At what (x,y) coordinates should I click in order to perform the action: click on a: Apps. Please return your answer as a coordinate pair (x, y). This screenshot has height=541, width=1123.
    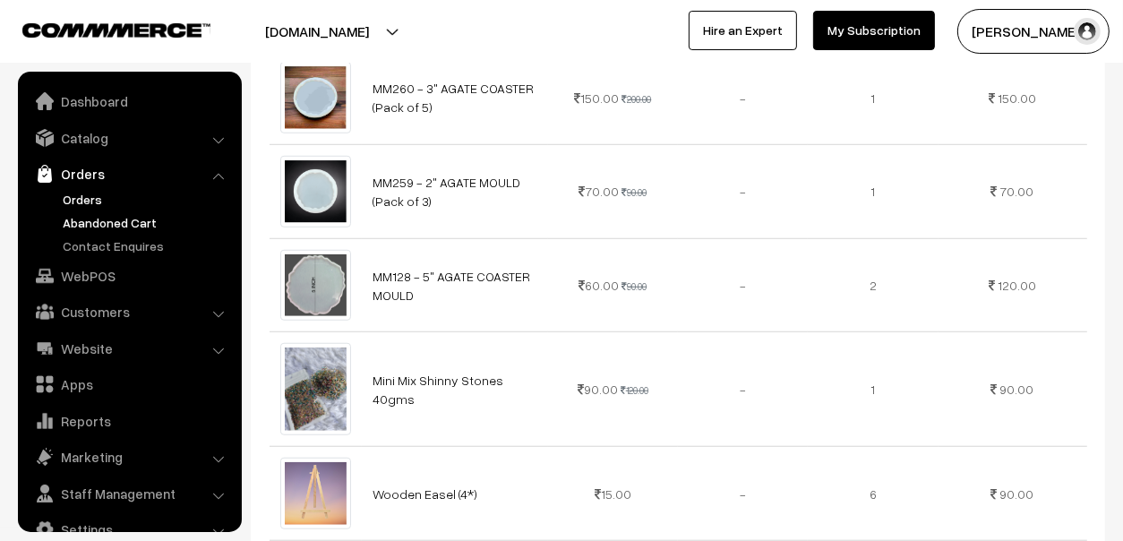
    Looking at the image, I should click on (129, 384).